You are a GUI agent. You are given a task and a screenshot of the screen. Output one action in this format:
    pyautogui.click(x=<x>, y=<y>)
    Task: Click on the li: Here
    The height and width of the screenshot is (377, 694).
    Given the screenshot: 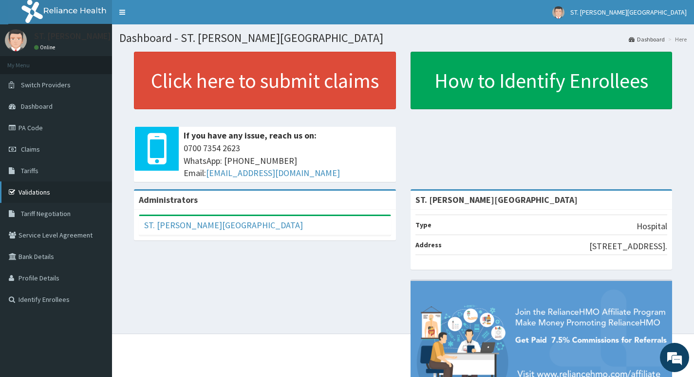 What is the action you would take?
    pyautogui.click(x=676, y=39)
    